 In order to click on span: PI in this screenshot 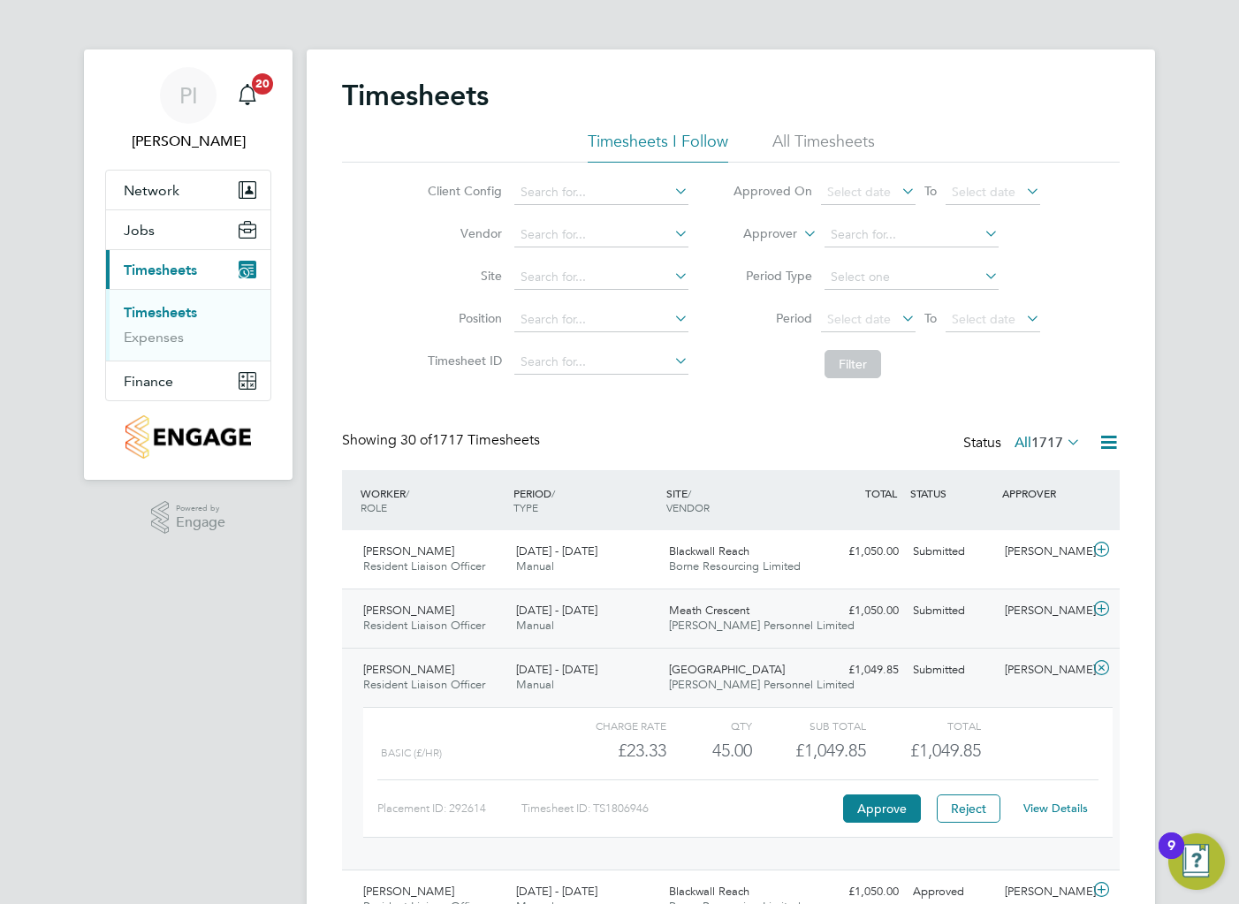, I will do `click(188, 95)`.